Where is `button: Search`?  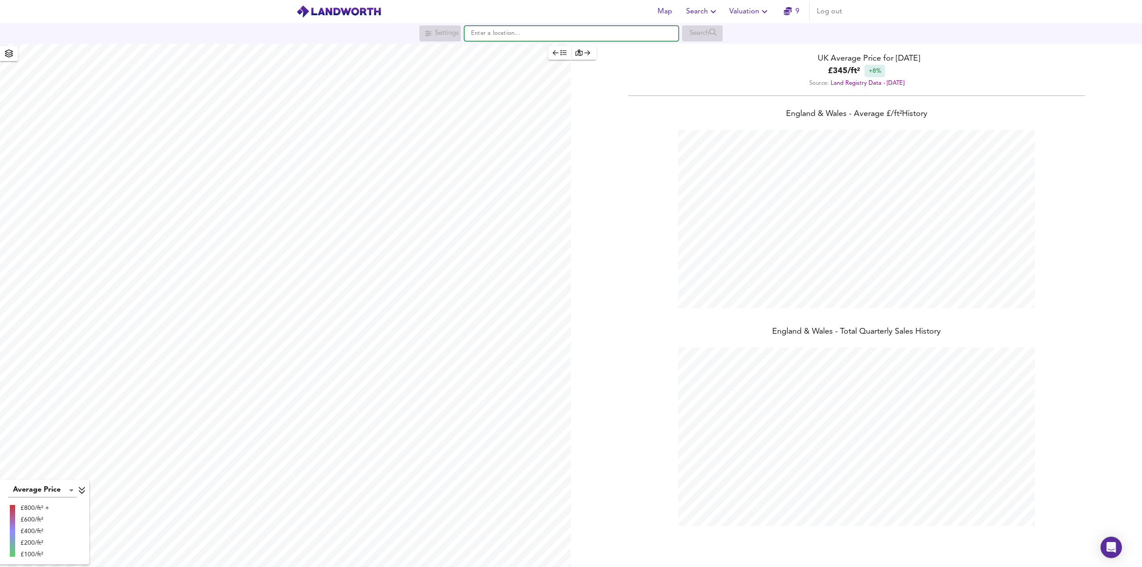 button: Search is located at coordinates (702, 12).